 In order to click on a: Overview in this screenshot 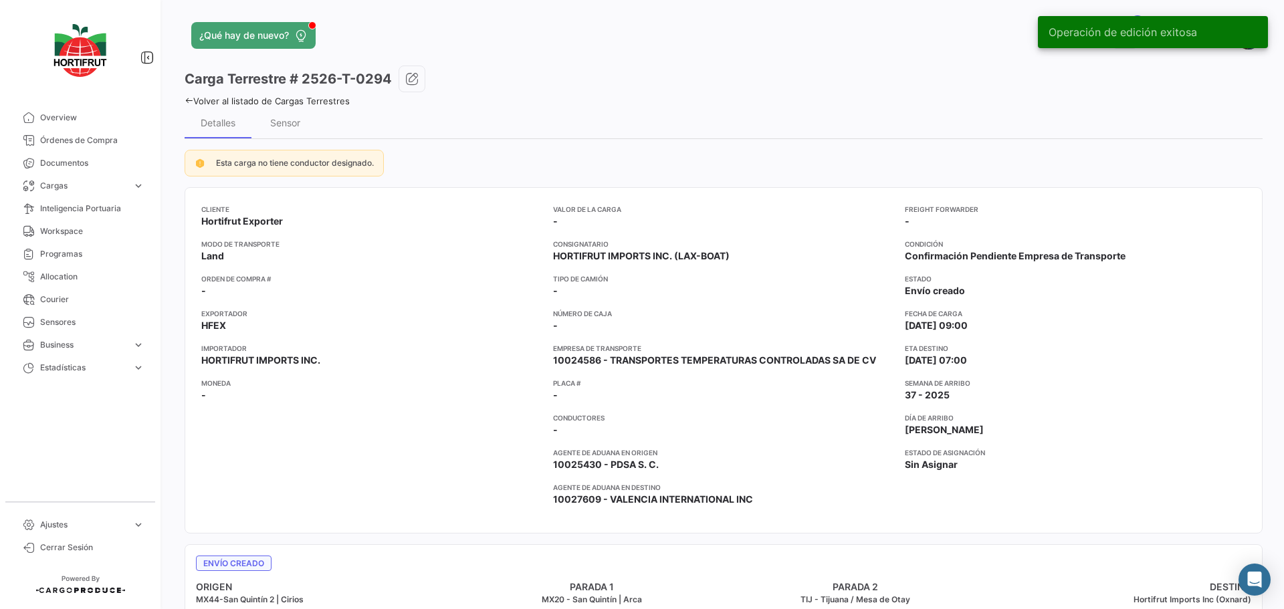, I will do `click(80, 118)`.